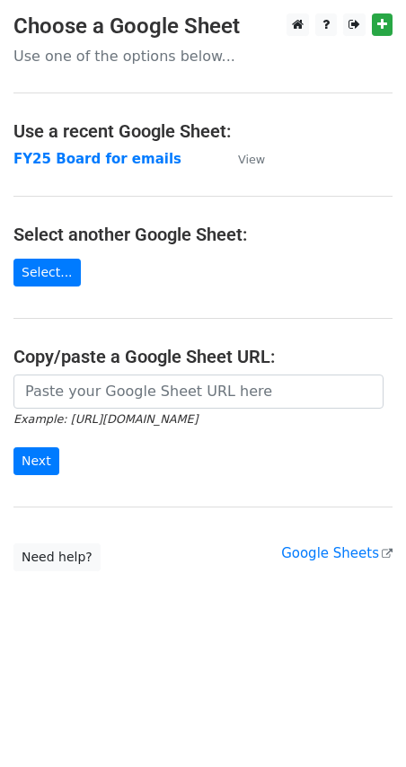 The image size is (406, 767). I want to click on a: View, so click(242, 159).